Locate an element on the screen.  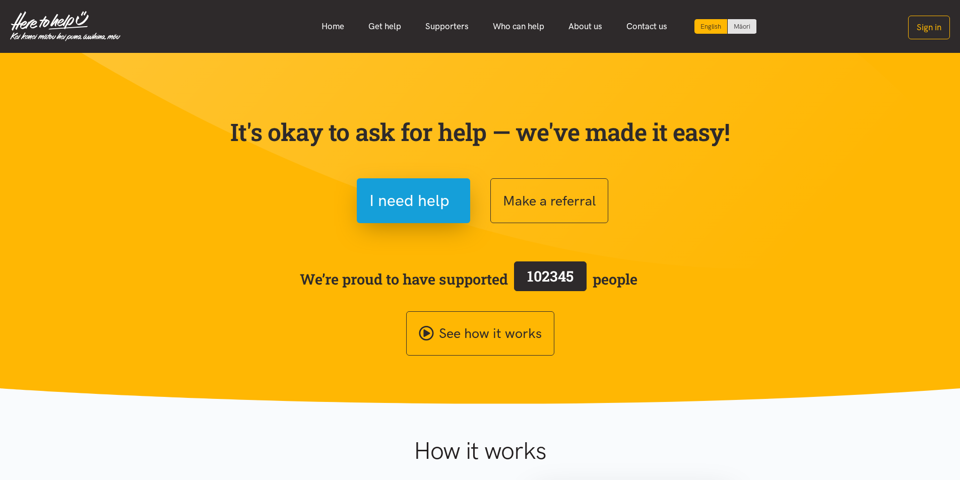
a: Get help is located at coordinates (385, 26).